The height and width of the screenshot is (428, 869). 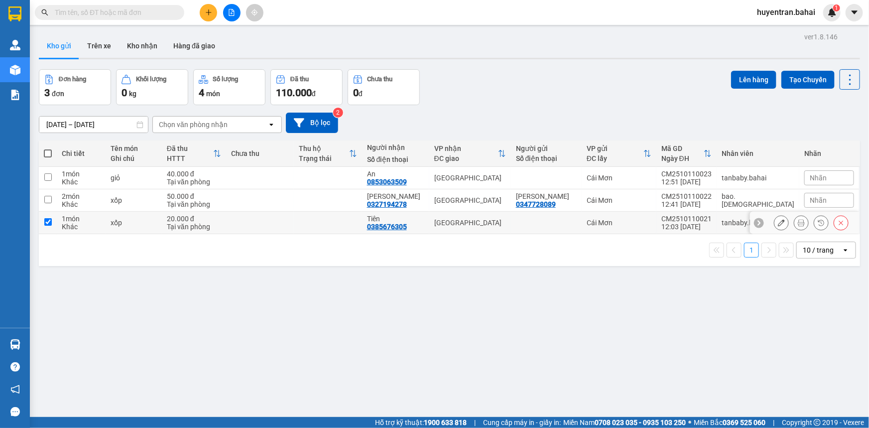 I want to click on span: search, so click(x=45, y=12).